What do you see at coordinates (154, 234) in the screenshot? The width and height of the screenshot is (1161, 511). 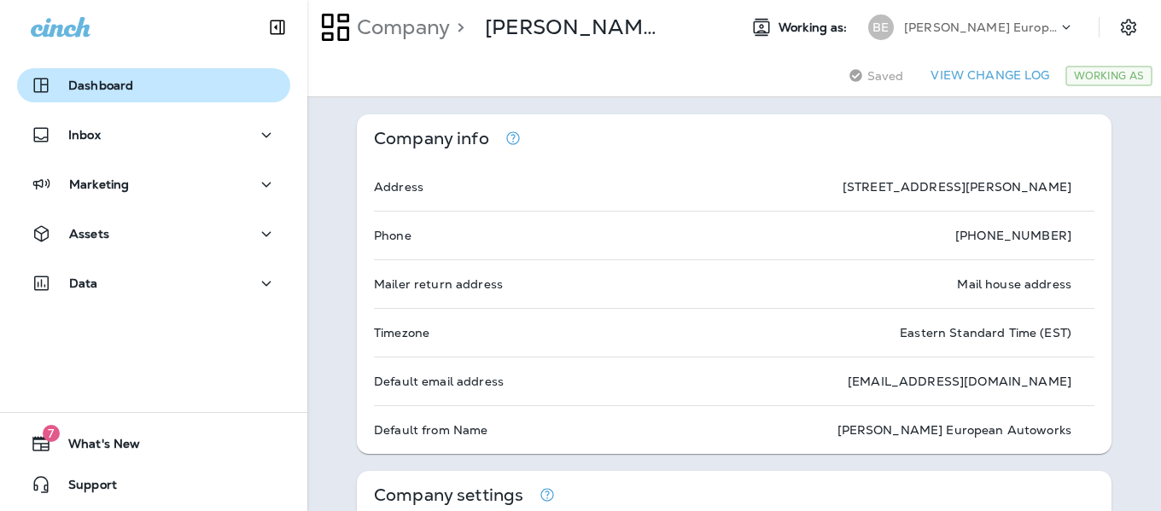 I see `button: Assets` at bounding box center [154, 234].